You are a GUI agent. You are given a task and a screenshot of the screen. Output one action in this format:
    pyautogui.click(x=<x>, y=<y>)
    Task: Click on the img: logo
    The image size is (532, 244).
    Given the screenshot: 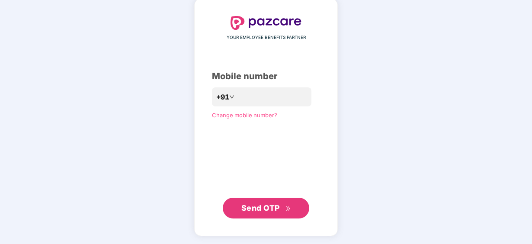 What is the action you would take?
    pyautogui.click(x=266, y=23)
    